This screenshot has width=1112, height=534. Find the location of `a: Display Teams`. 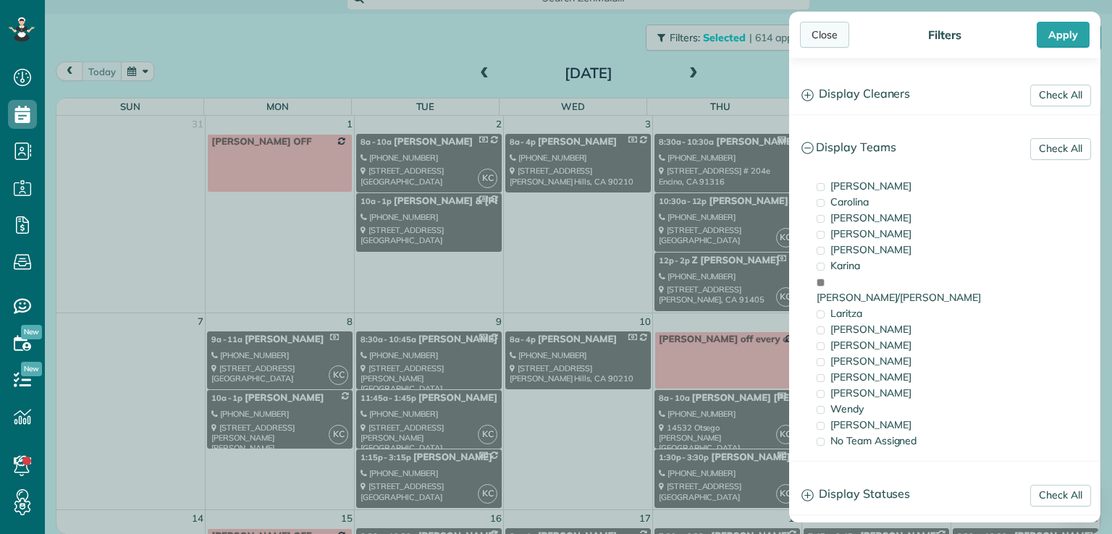

a: Display Teams is located at coordinates (945, 148).